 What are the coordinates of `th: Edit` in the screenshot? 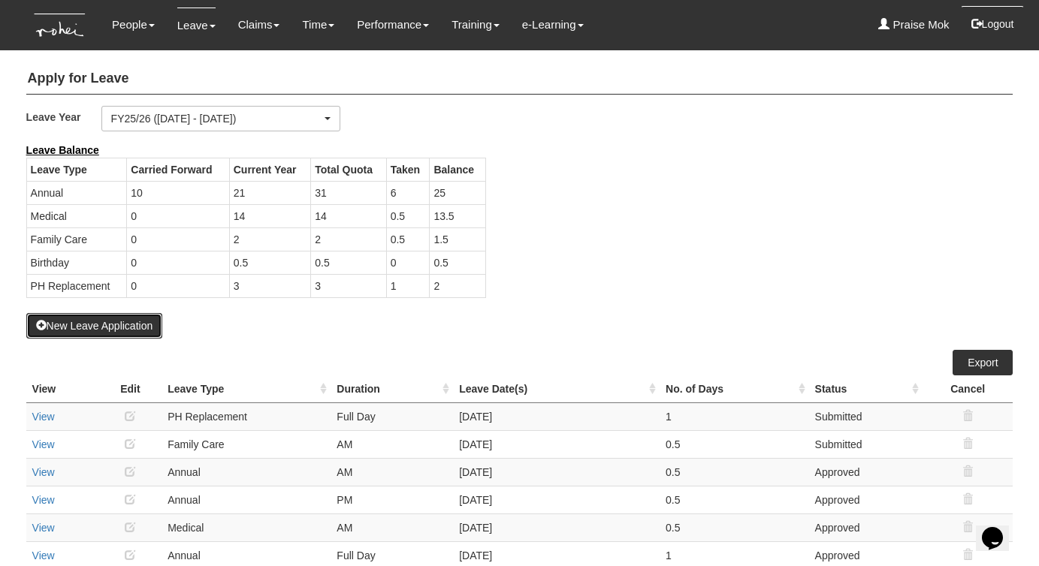 It's located at (131, 389).